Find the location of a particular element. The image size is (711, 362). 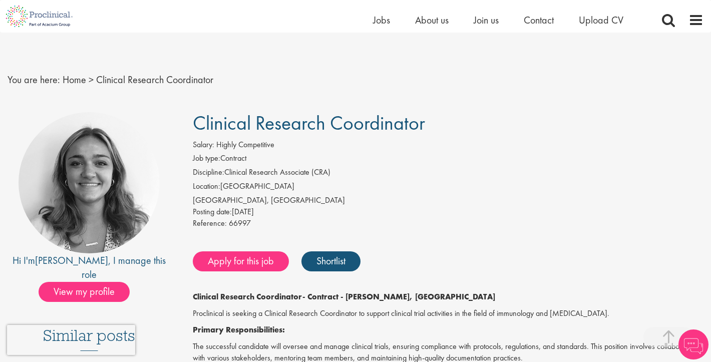

a: Contact is located at coordinates (538, 20).